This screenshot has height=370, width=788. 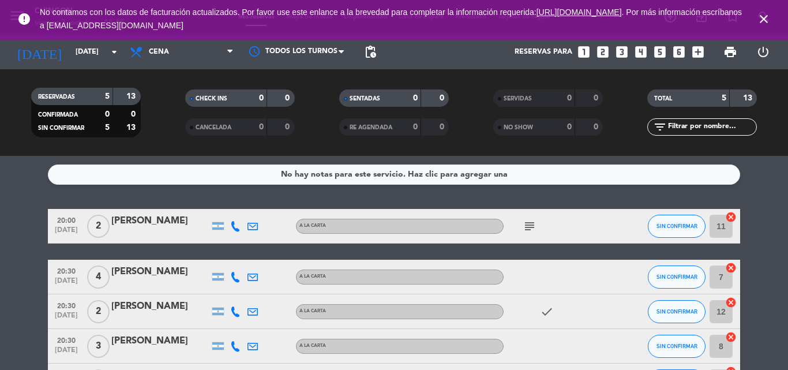 What do you see at coordinates (730, 52) in the screenshot?
I see `span: print` at bounding box center [730, 52].